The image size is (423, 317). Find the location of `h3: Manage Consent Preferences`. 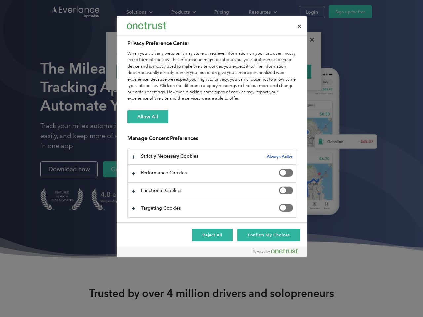

h3: Manage Consent Preferences is located at coordinates (212, 140).